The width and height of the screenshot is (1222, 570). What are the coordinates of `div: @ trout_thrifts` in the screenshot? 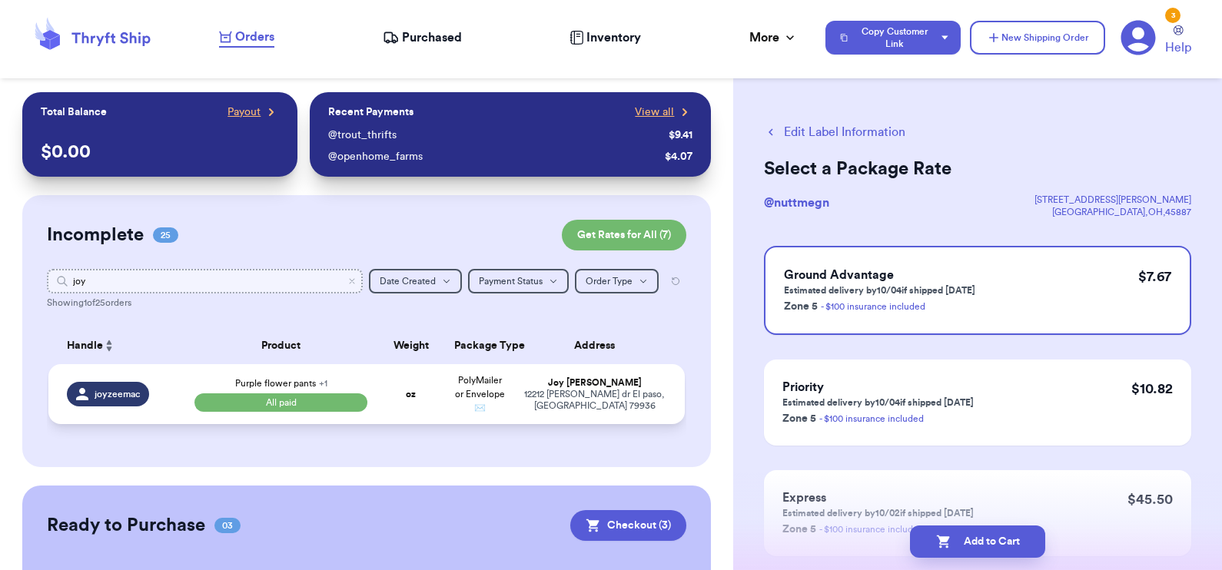 It's located at (495, 135).